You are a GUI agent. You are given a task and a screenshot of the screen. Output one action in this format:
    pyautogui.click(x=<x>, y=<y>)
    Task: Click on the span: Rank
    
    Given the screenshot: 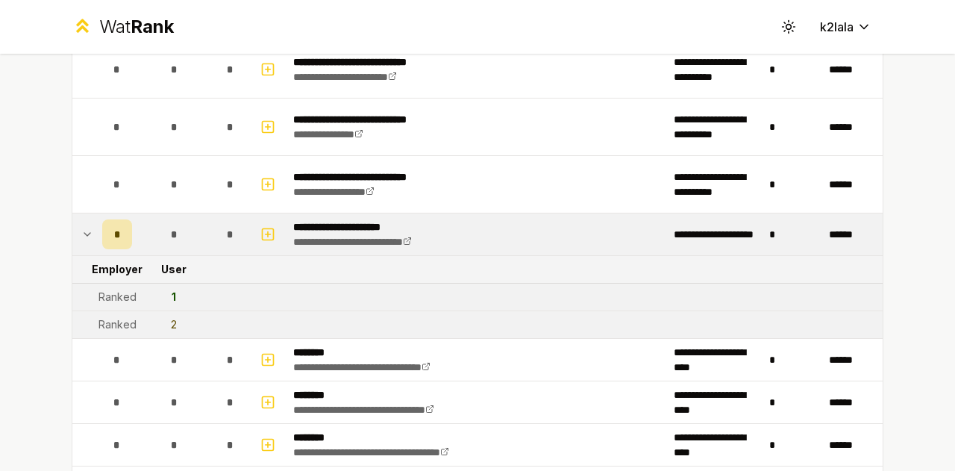 What is the action you would take?
    pyautogui.click(x=152, y=26)
    